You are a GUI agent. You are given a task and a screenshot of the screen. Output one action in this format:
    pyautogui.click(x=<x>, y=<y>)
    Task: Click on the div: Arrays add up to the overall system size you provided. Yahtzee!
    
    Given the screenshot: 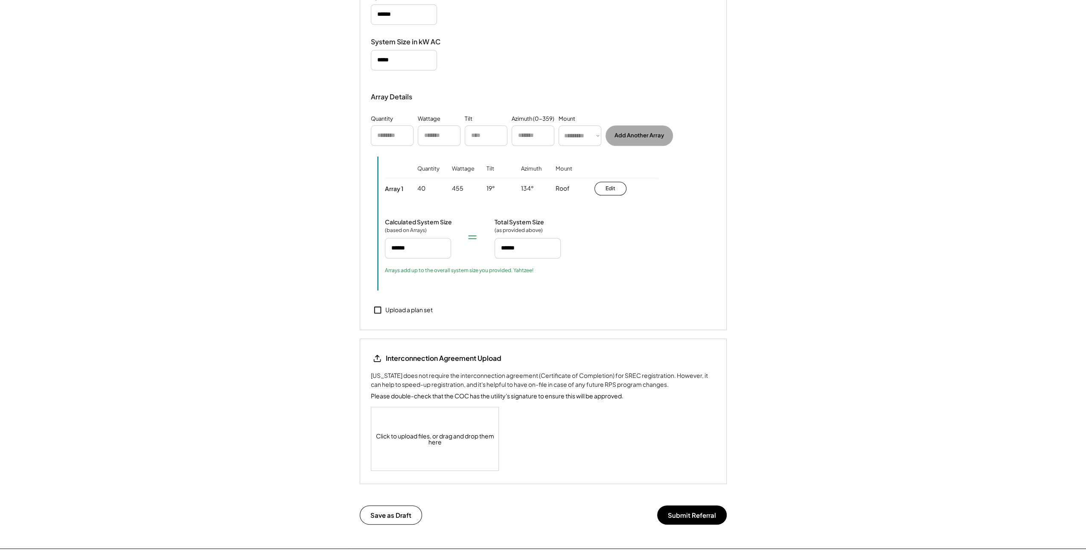 What is the action you would take?
    pyautogui.click(x=459, y=270)
    